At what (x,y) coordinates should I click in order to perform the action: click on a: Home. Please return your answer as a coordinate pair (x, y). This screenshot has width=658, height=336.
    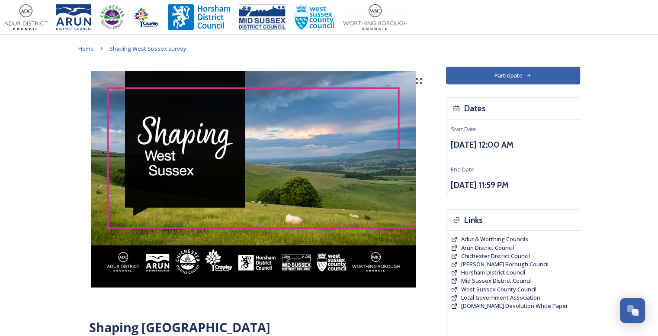
    Looking at the image, I should click on (86, 48).